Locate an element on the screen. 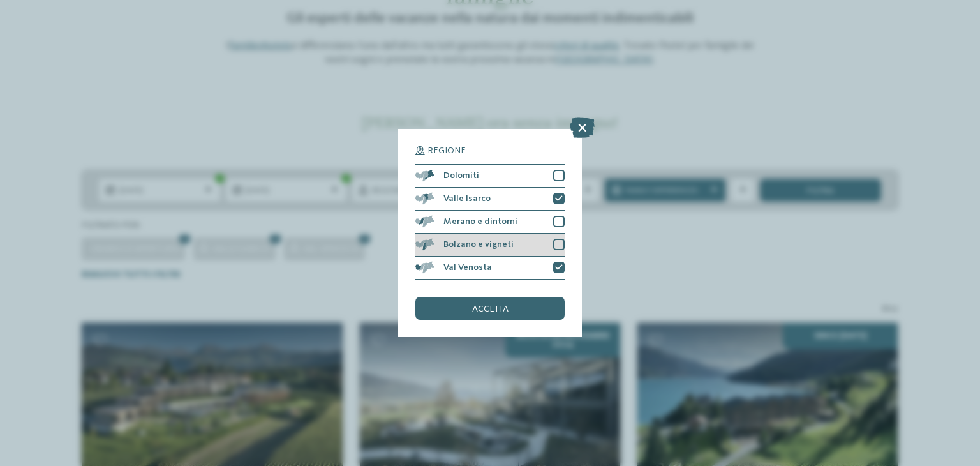  span: Merano e dintorni is located at coordinates (480, 221).